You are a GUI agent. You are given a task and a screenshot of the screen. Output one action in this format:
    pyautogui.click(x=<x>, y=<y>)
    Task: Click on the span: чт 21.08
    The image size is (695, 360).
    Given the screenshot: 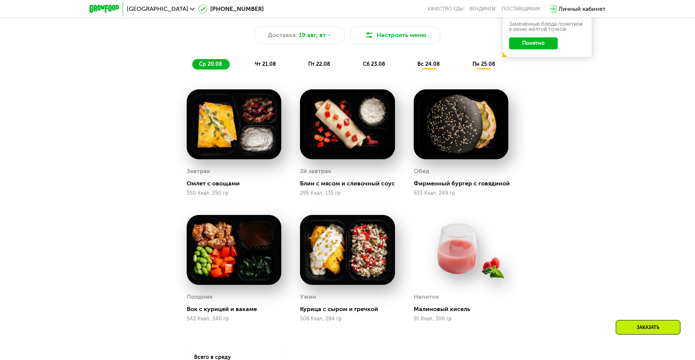 What is the action you would take?
    pyautogui.click(x=265, y=64)
    